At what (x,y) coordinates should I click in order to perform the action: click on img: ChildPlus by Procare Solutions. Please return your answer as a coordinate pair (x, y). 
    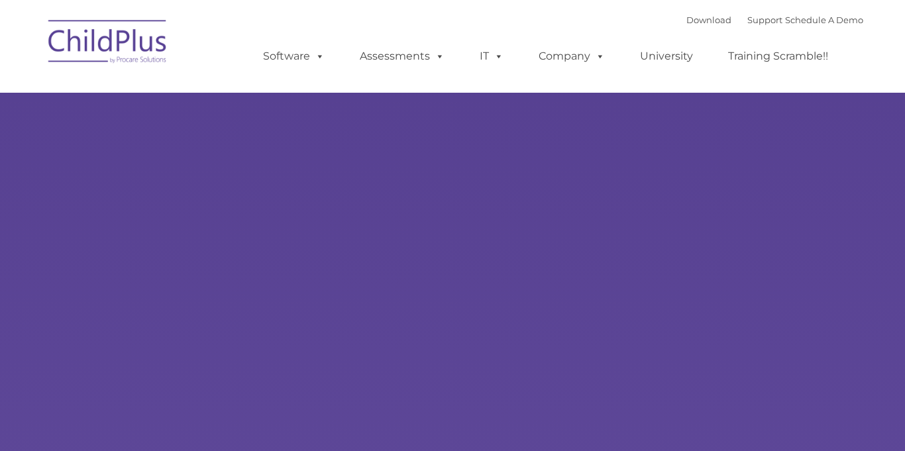
    Looking at the image, I should click on (108, 44).